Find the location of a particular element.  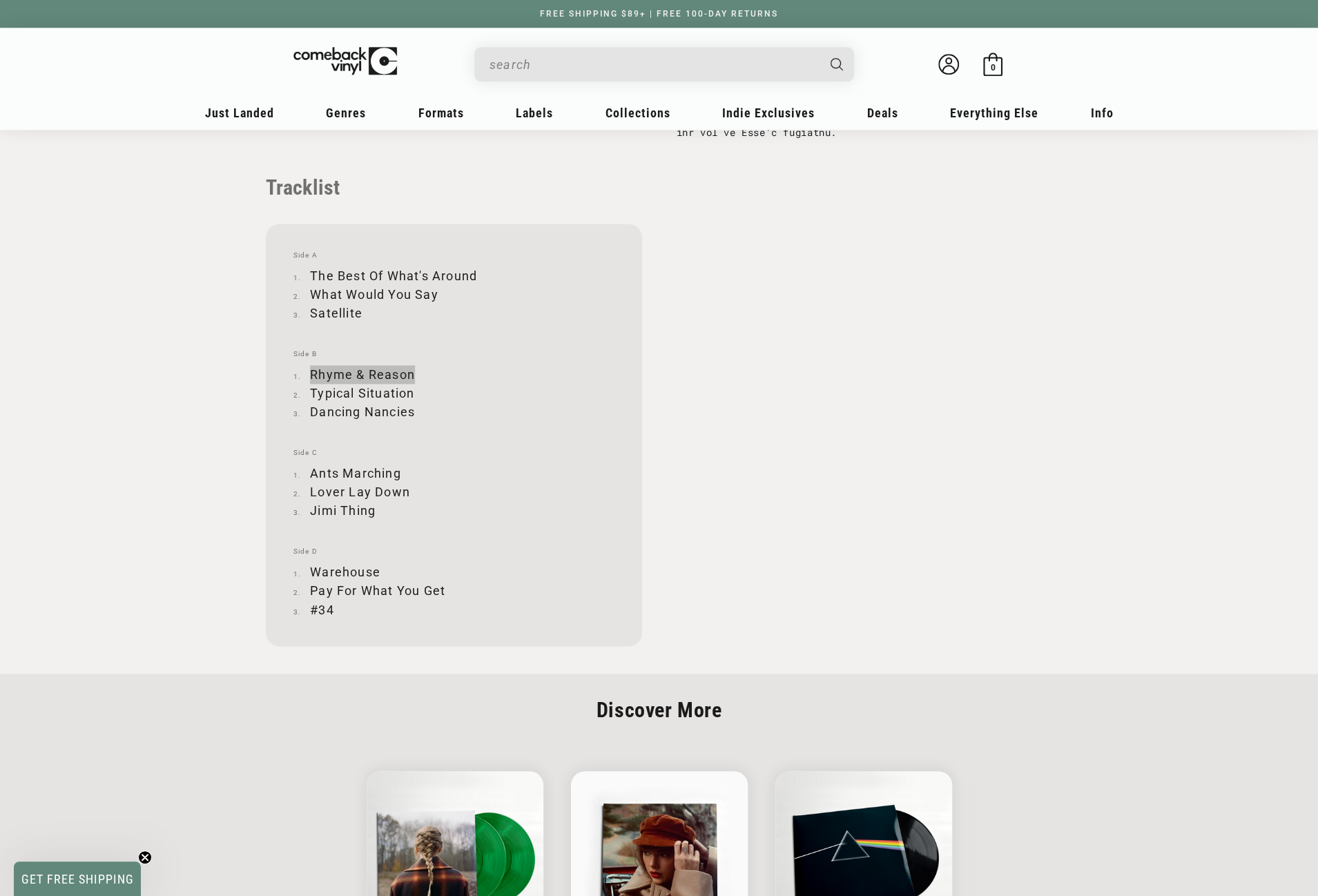

a: FREE SHIPPING $89+ | FREE 100-DAY RETURNS is located at coordinates (659, 14).